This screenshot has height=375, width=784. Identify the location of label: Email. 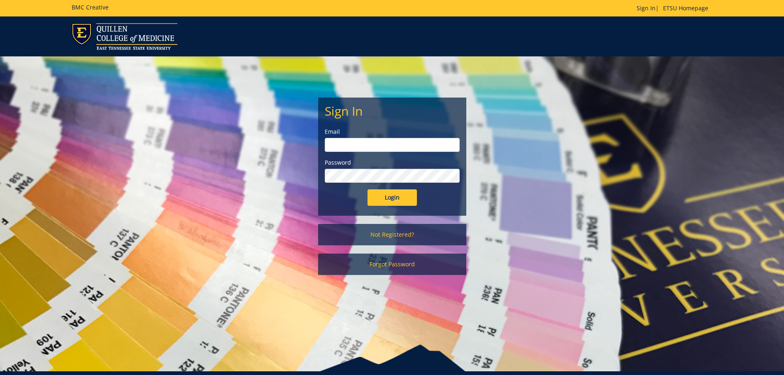
(392, 132).